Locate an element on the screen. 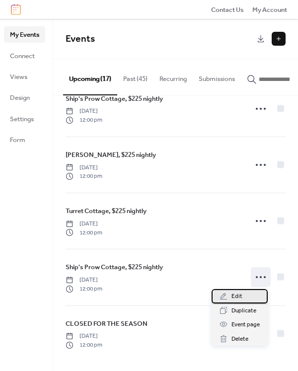  span: Design is located at coordinates (20, 98).